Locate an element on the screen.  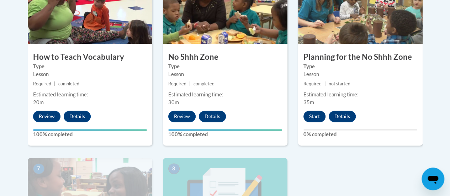
span: 20m is located at coordinates (38, 102).